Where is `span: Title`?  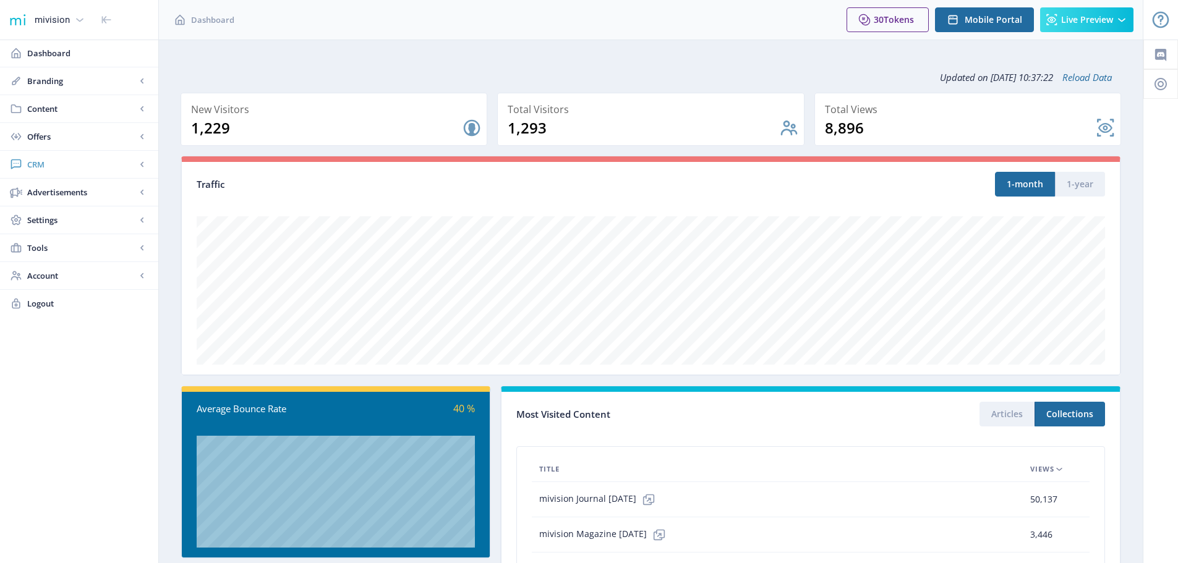
span: Title is located at coordinates (549, 469).